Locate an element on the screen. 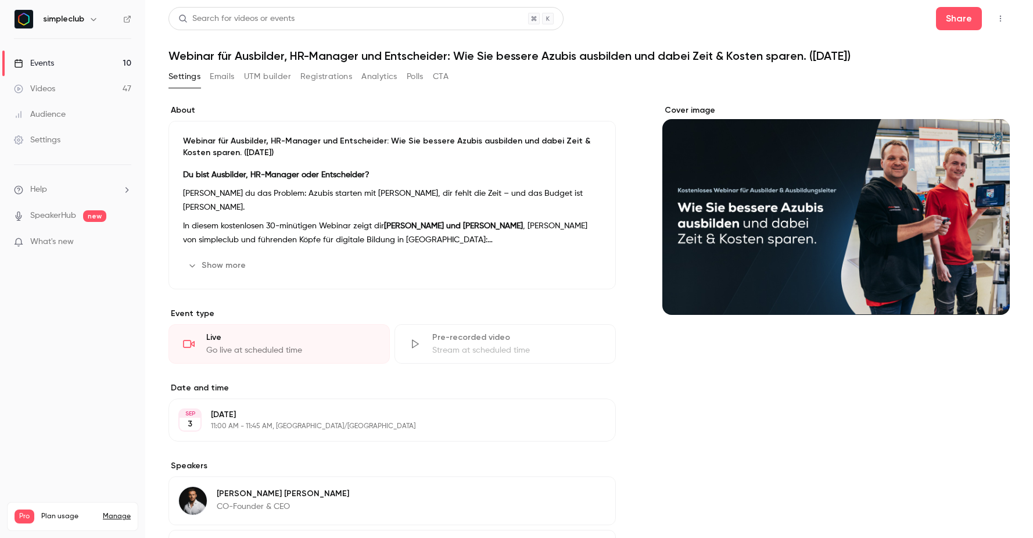 The width and height of the screenshot is (1033, 538). p: 3 is located at coordinates (190, 424).